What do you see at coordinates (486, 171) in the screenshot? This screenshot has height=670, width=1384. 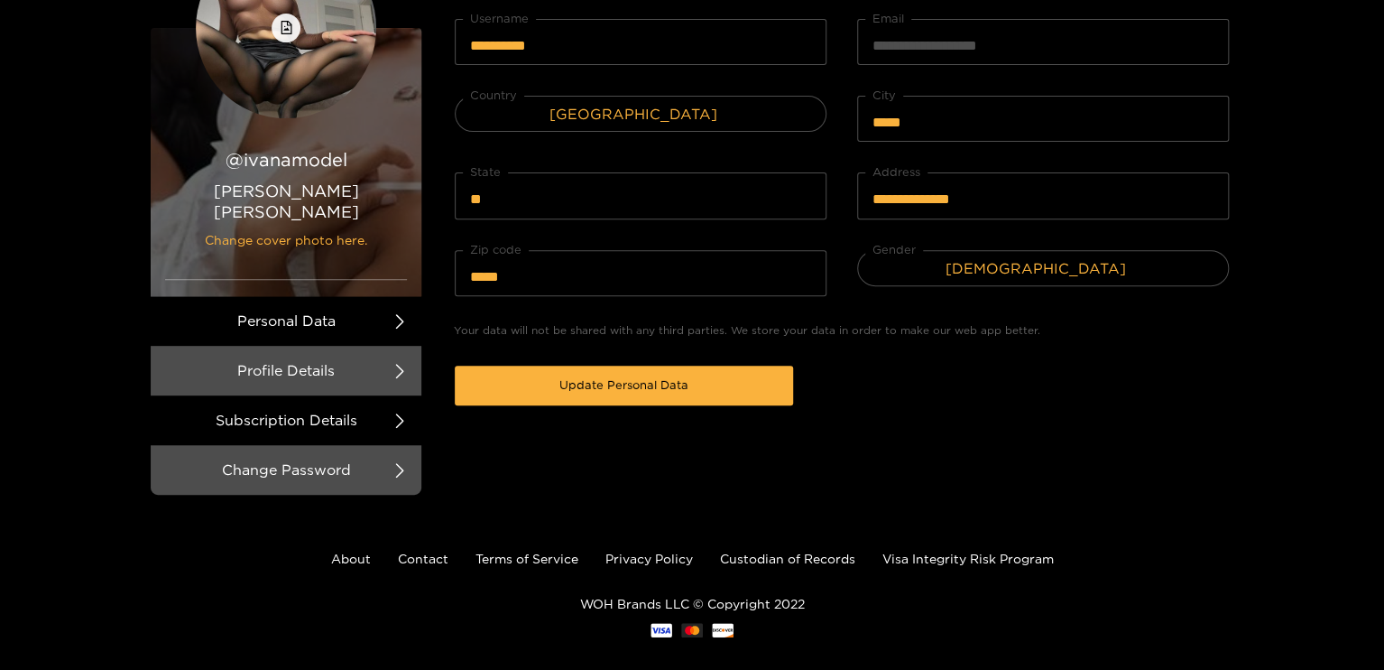 I see `label: State` at bounding box center [486, 171].